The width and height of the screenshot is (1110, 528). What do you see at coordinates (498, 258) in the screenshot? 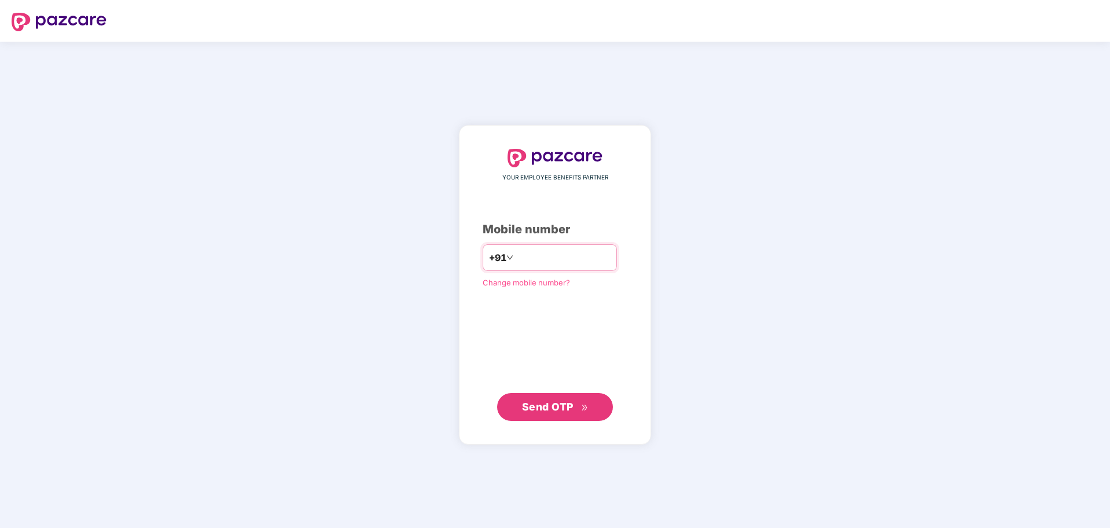
I see `span: +91` at bounding box center [498, 258].